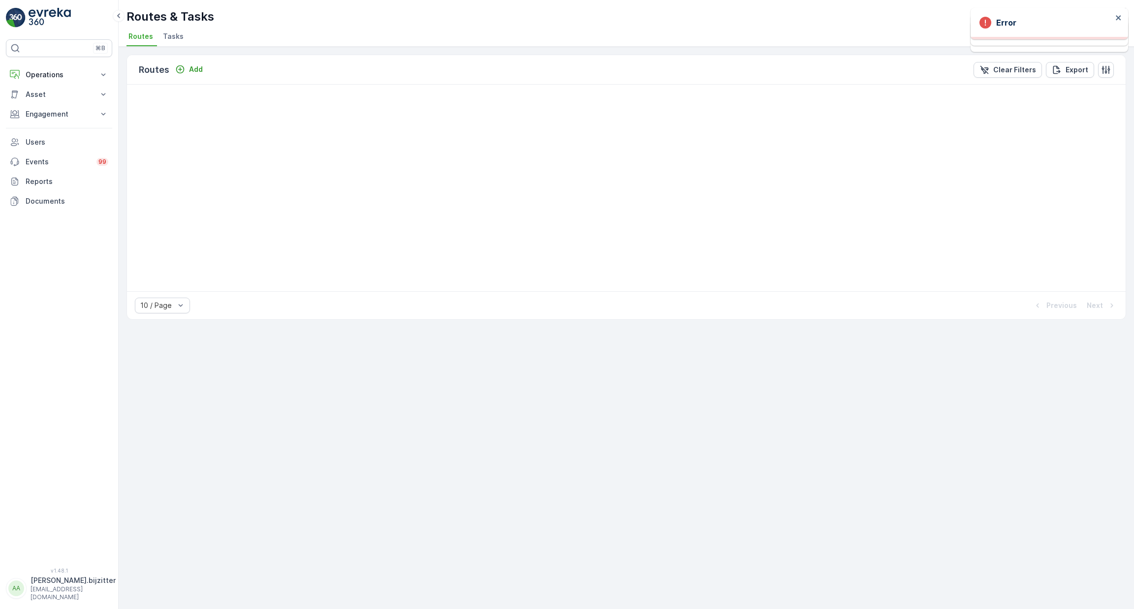  Describe the element at coordinates (59, 94) in the screenshot. I see `p: Asset` at that location.